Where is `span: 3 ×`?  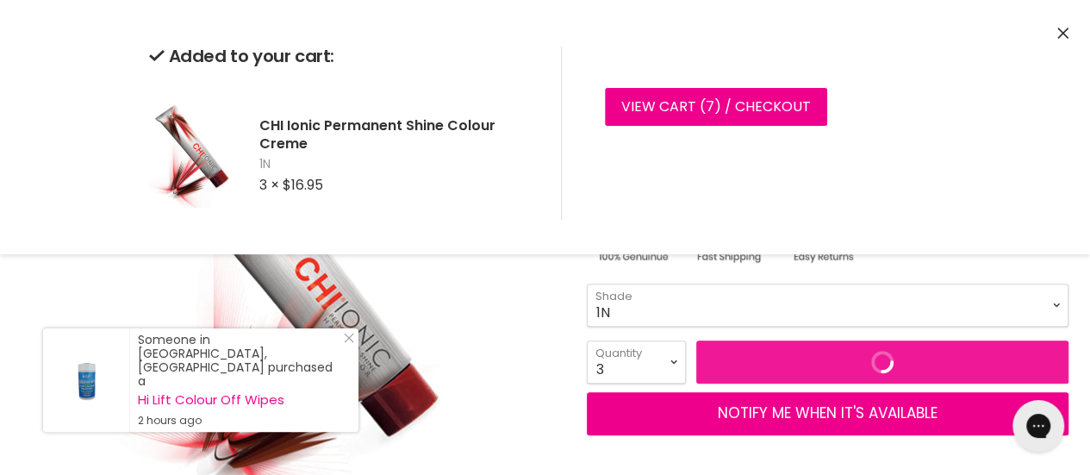
span: 3 × is located at coordinates (269, 184).